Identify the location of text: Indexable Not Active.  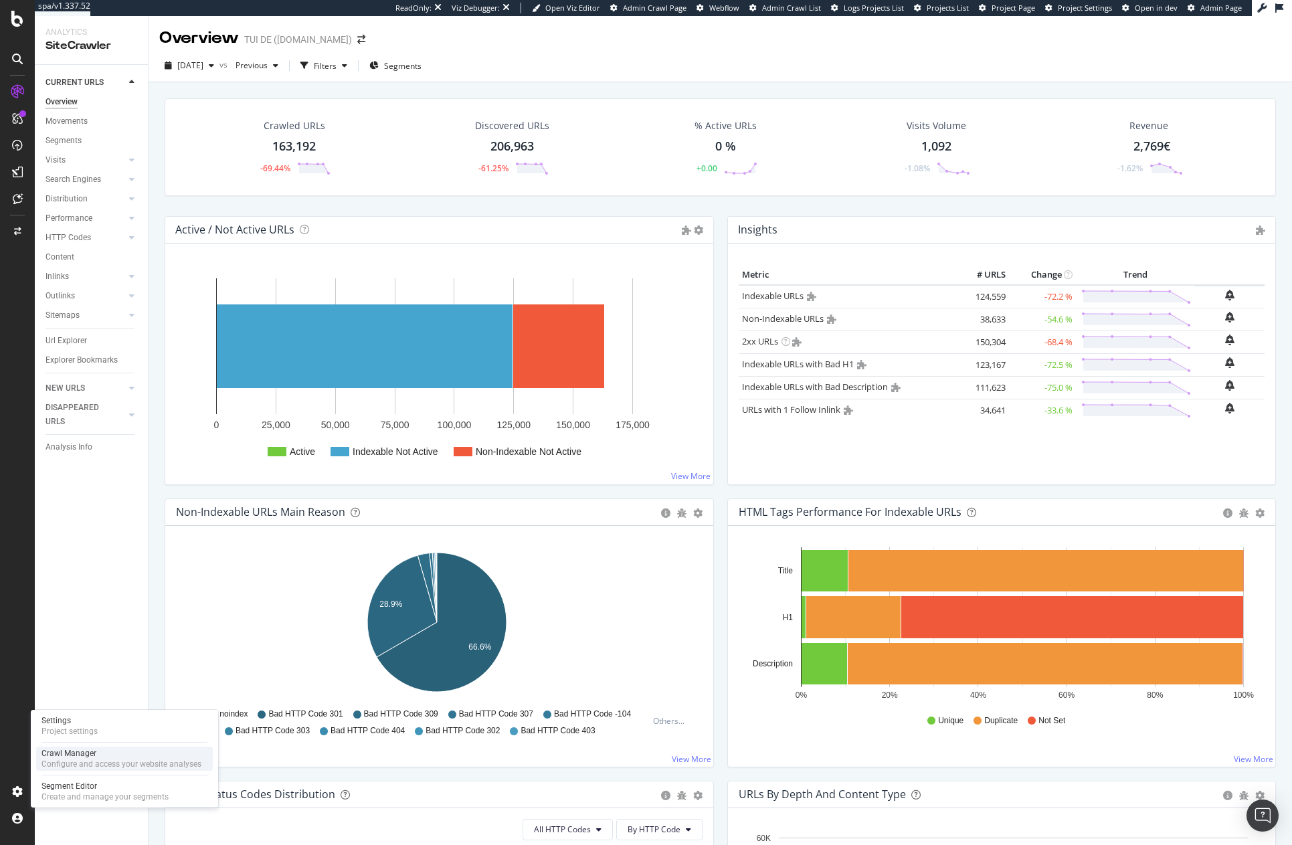
(395, 452).